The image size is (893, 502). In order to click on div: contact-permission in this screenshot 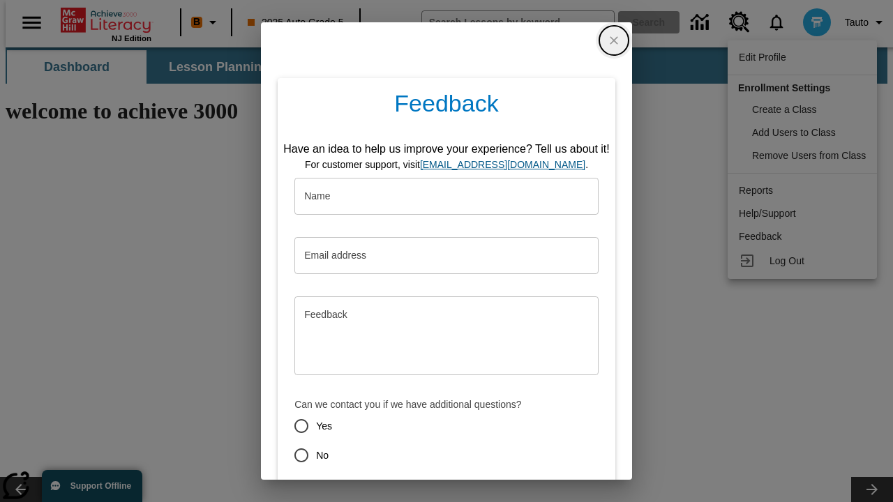, I will do `click(446, 441)`.